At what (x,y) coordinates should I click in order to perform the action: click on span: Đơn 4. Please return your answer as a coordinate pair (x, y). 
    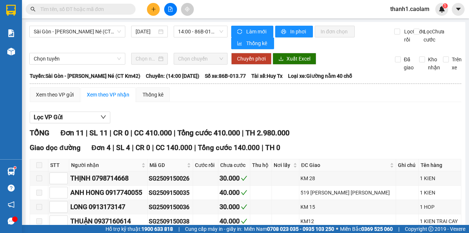
    Looking at the image, I should click on (101, 147).